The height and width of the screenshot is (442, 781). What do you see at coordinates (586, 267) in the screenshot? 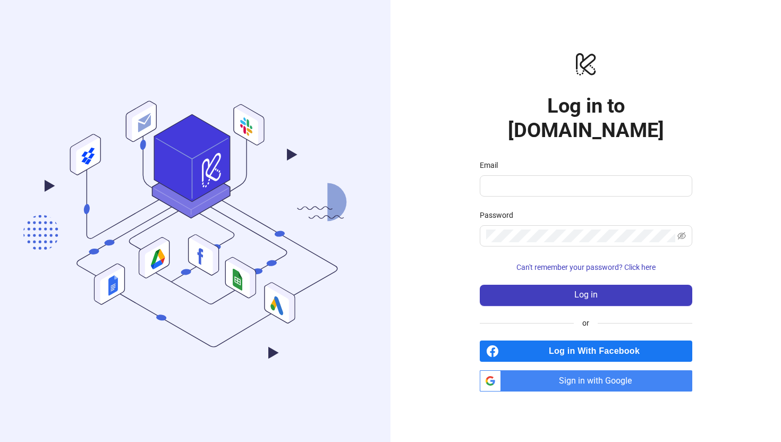
I see `span: Can't remember your password? Click here` at bounding box center [586, 267].